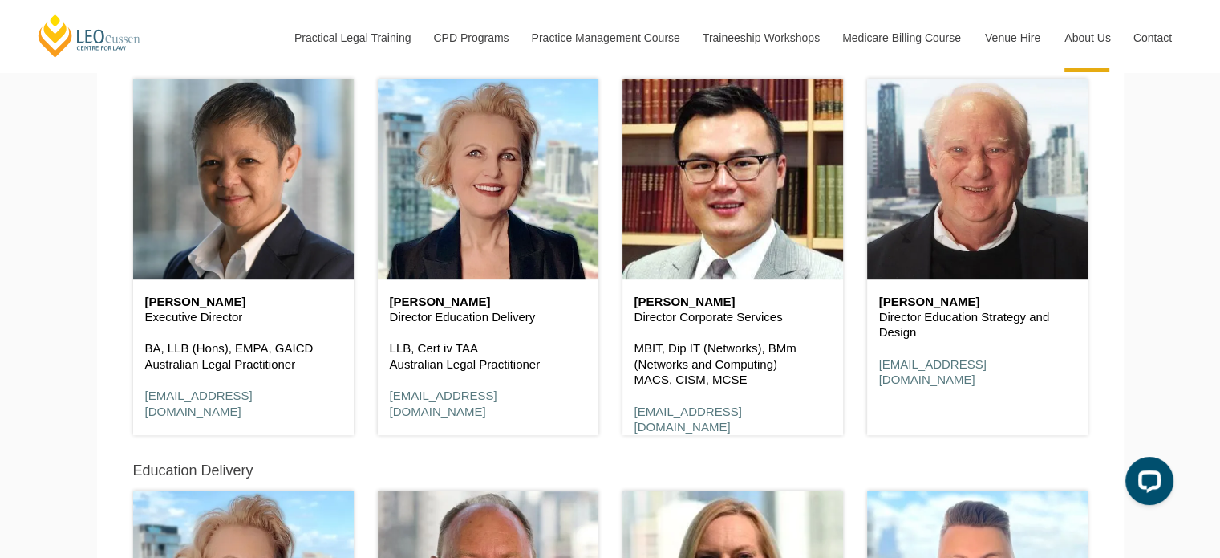  What do you see at coordinates (733, 363) in the screenshot?
I see `p: MBIT, Dip IT (Networks), BMm (Networks and Computing) MACS, CISM, MCSE` at bounding box center [733, 363].